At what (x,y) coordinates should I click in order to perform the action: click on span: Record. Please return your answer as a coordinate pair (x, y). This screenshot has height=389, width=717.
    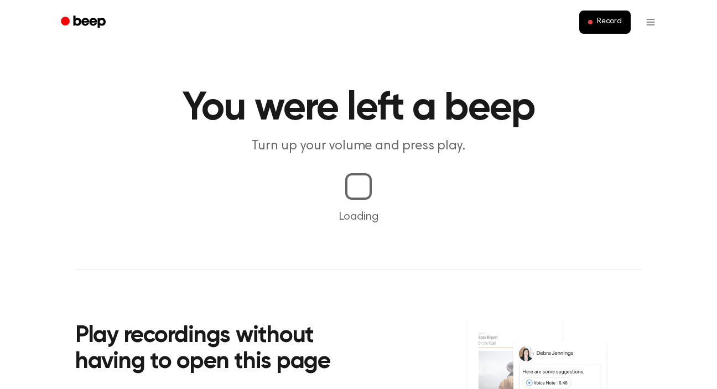
    Looking at the image, I should click on (610, 22).